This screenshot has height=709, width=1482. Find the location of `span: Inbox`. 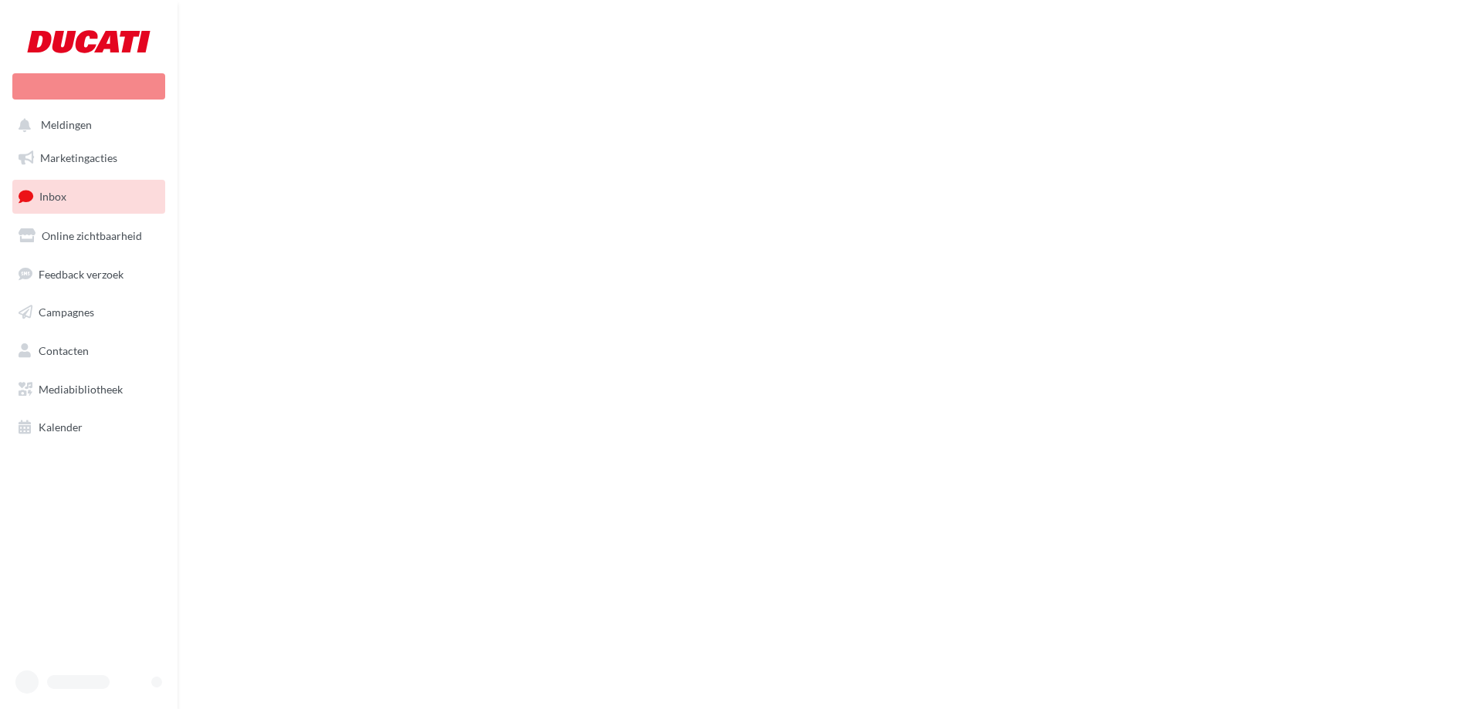

span: Inbox is located at coordinates (52, 196).